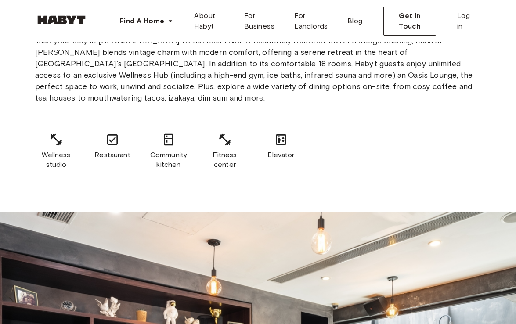 This screenshot has height=324, width=516. Describe the element at coordinates (262, 21) in the screenshot. I see `span: For Business` at that location.